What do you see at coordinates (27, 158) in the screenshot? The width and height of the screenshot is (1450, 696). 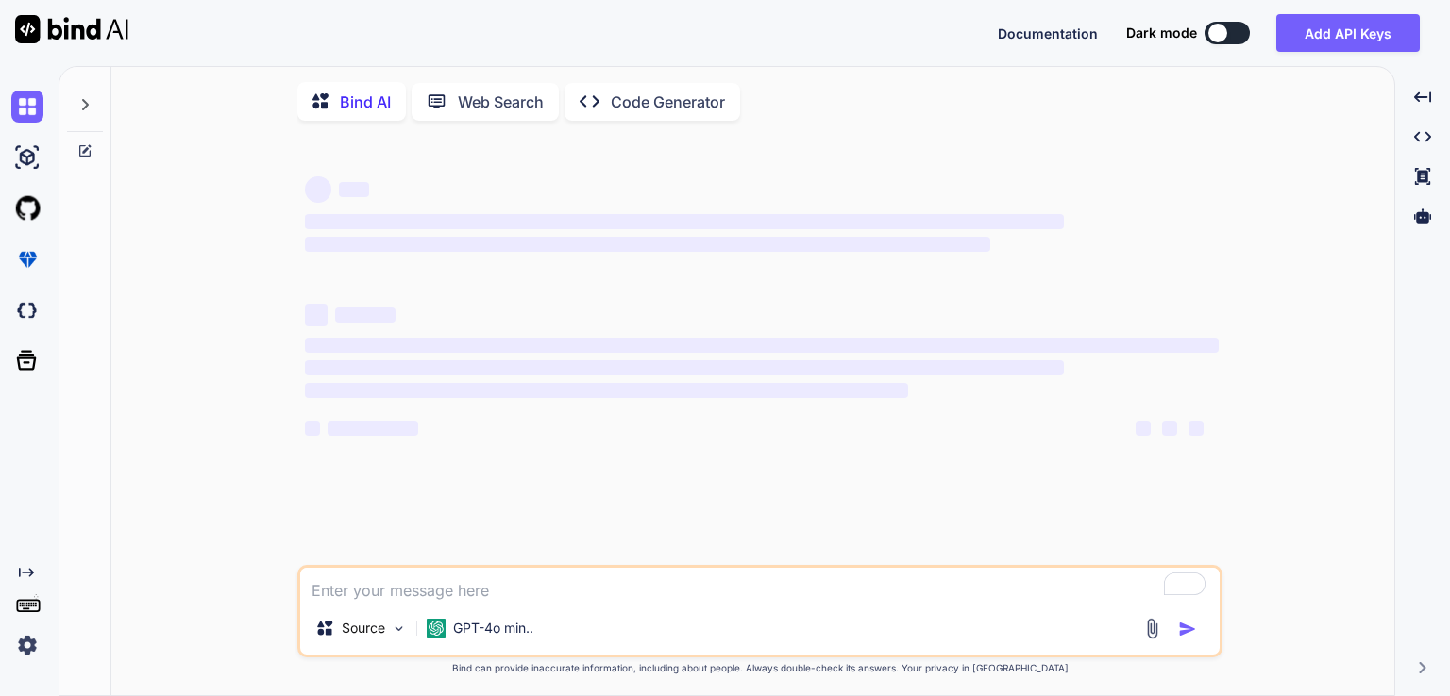 I see `img: ai-studio` at bounding box center [27, 158].